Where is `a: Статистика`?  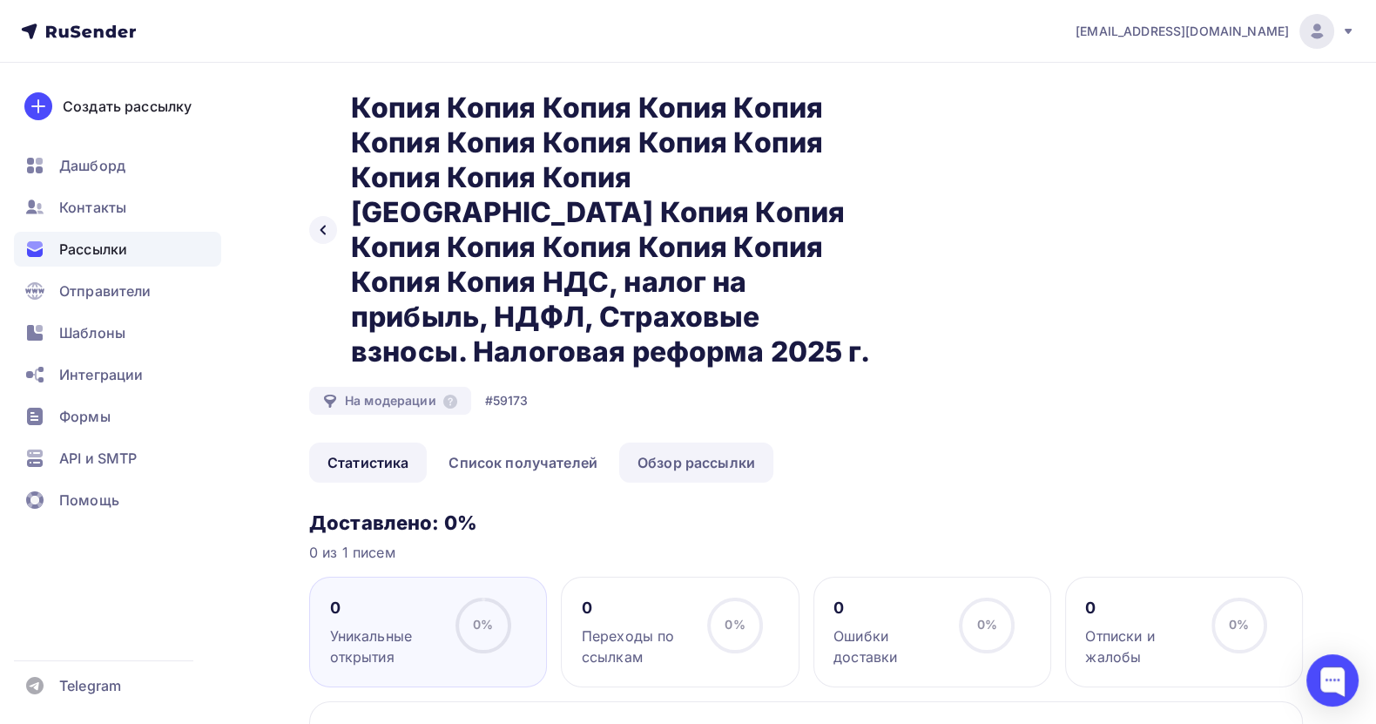
a: Статистика is located at coordinates (367, 462).